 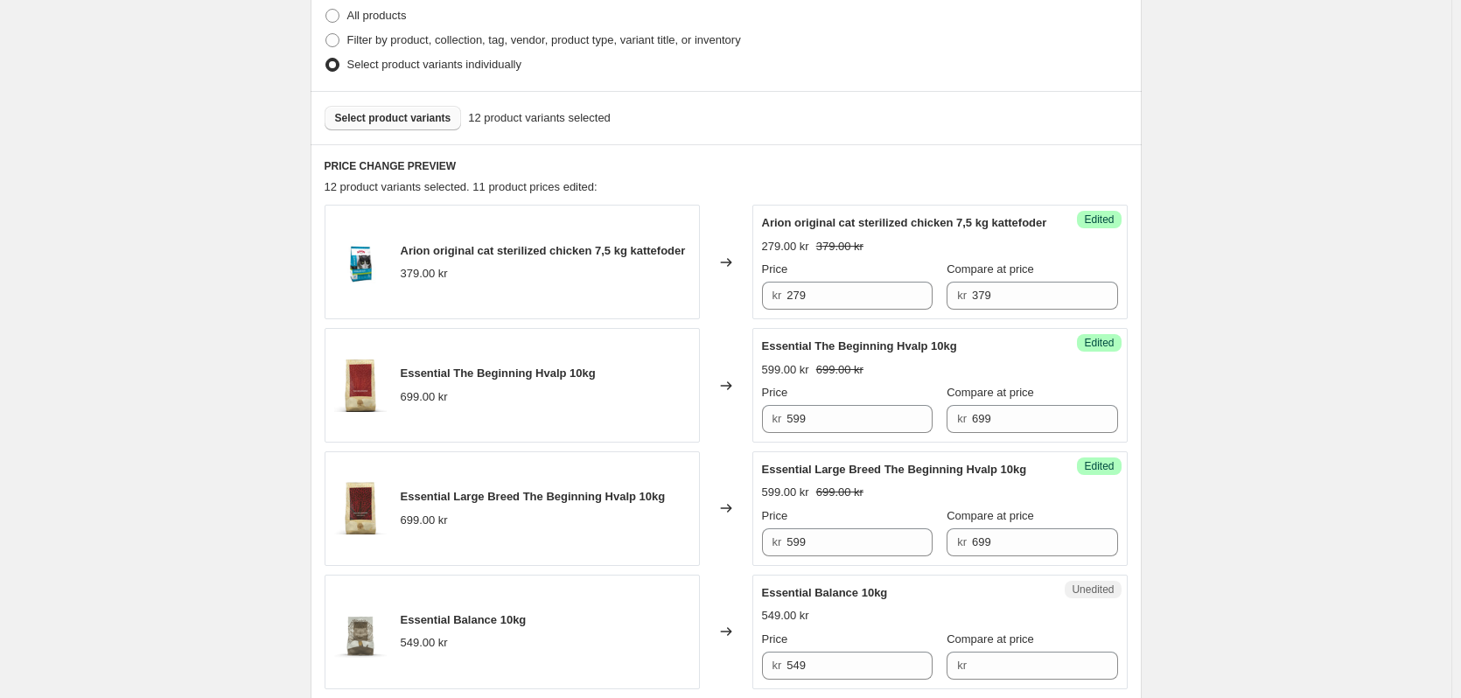 What do you see at coordinates (1093, 590) in the screenshot?
I see `span: Unedited` at bounding box center [1093, 590].